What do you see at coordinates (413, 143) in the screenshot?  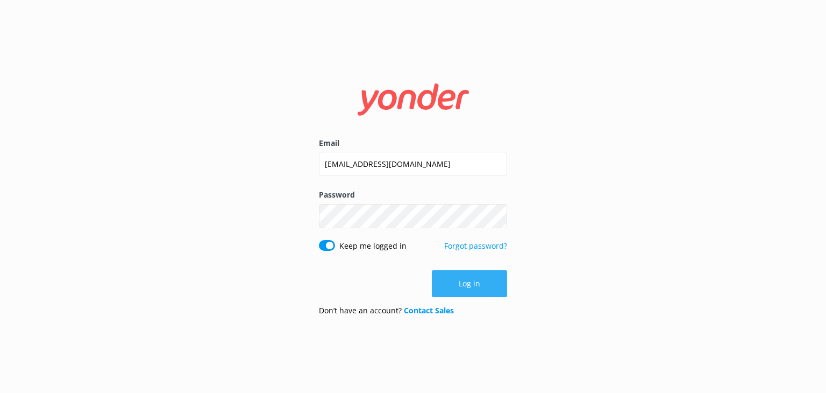 I see `label: Email` at bounding box center [413, 143].